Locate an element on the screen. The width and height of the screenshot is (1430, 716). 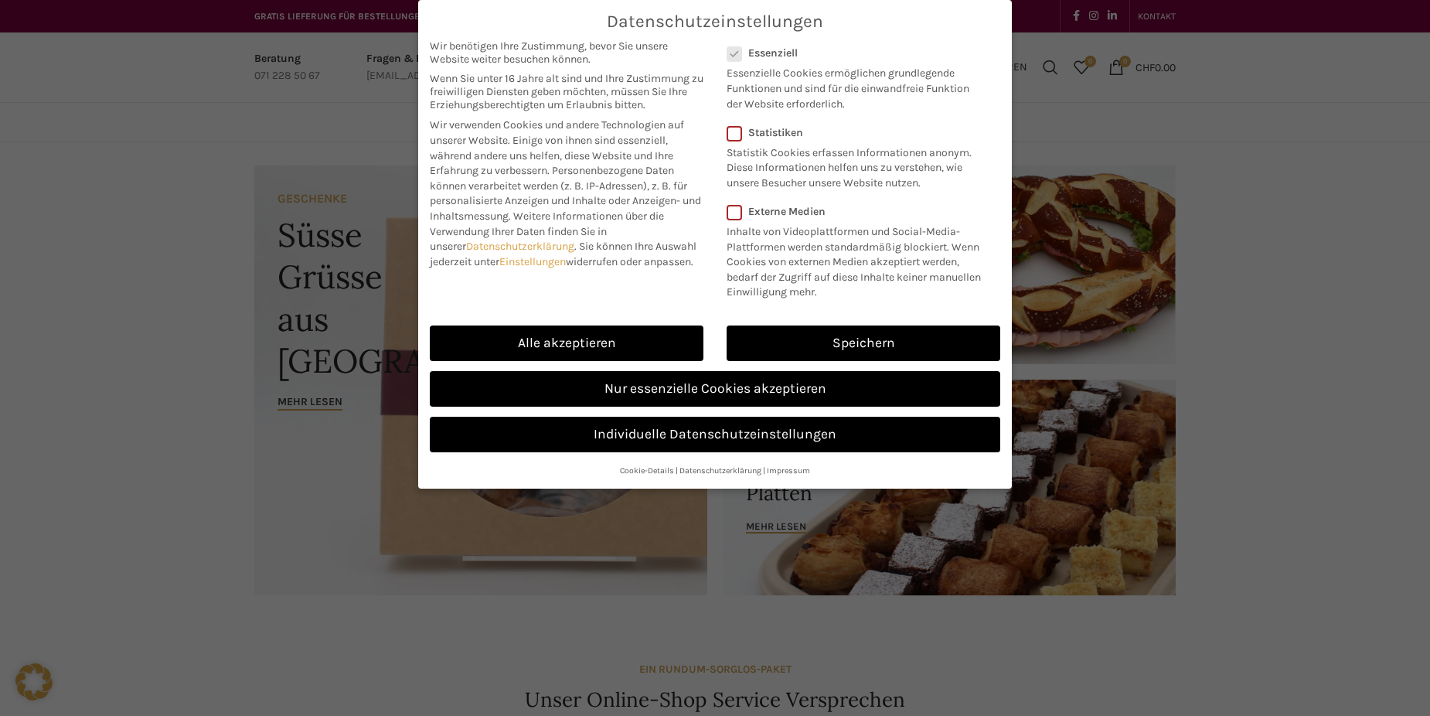
p: Statistik Cookies erfassen Informationen anonym. Diese Informationen helfen uns zu verstehen, wie... is located at coordinates (854, 165).